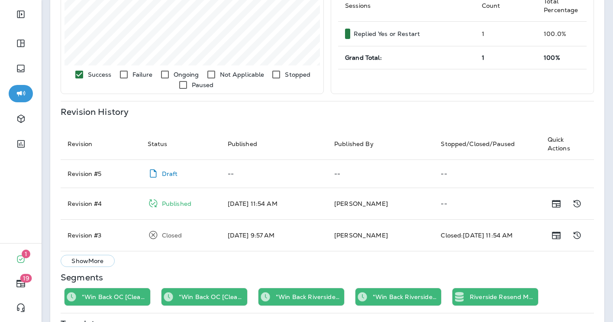 The height and width of the screenshot is (322, 613). Describe the element at coordinates (297, 74) in the screenshot. I see `p: Stopped` at that location.